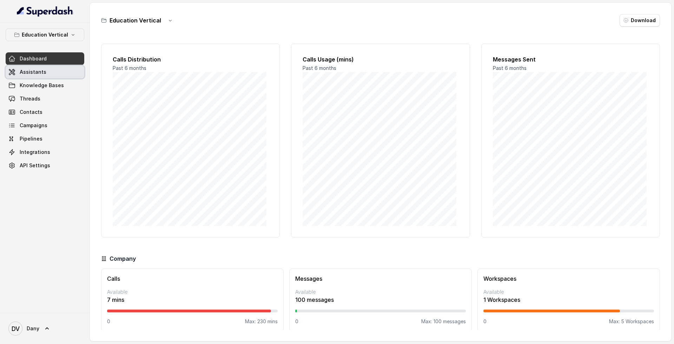 This screenshot has width=674, height=344. What do you see at coordinates (35, 165) in the screenshot?
I see `span: API Settings` at bounding box center [35, 165].